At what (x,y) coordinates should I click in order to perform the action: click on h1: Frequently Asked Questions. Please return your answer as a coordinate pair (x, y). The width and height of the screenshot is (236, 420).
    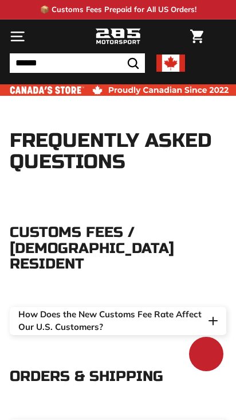
    Looking at the image, I should click on (118, 151).